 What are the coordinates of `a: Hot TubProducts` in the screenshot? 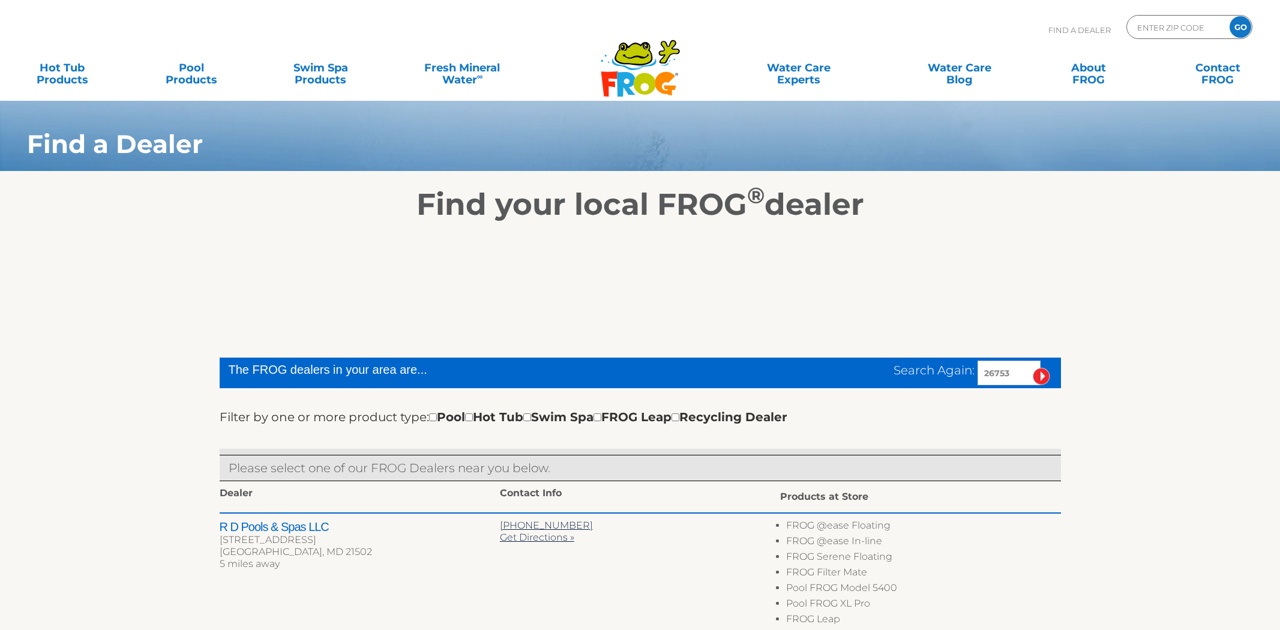 It's located at (62, 68).